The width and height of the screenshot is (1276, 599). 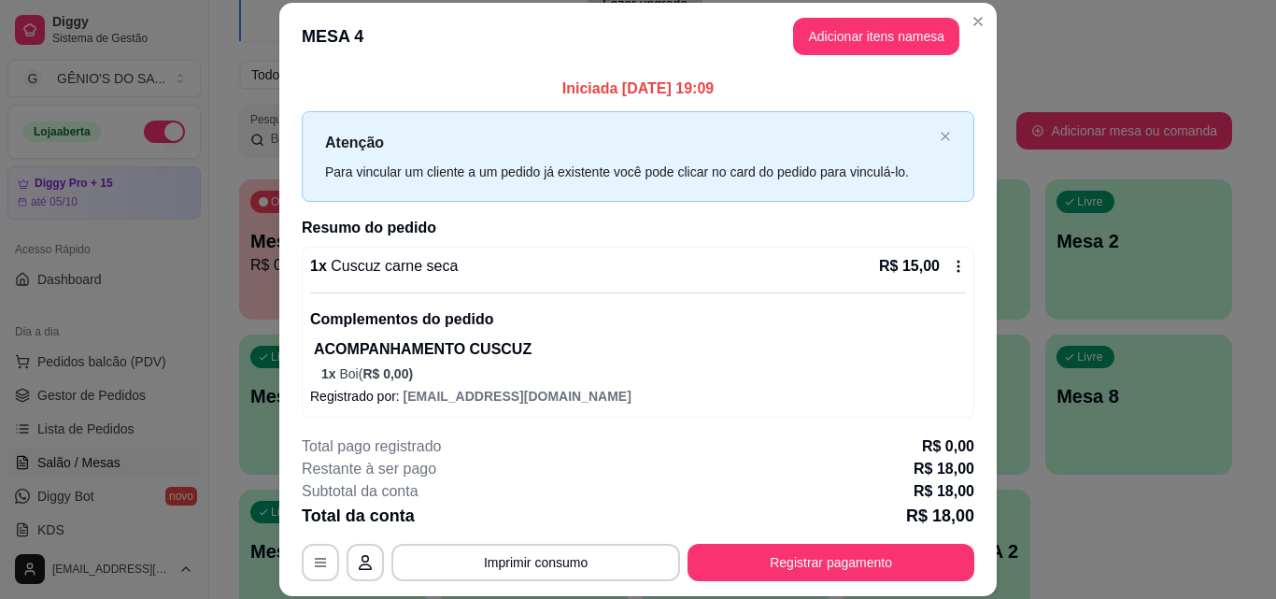 I want to click on p: ACOMPANHAMENTO CUSCUZ, so click(x=640, y=349).